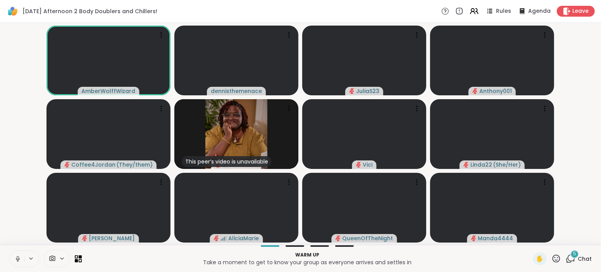 This screenshot has width=601, height=272. Describe the element at coordinates (575, 254) in the screenshot. I see `span: 5` at that location.